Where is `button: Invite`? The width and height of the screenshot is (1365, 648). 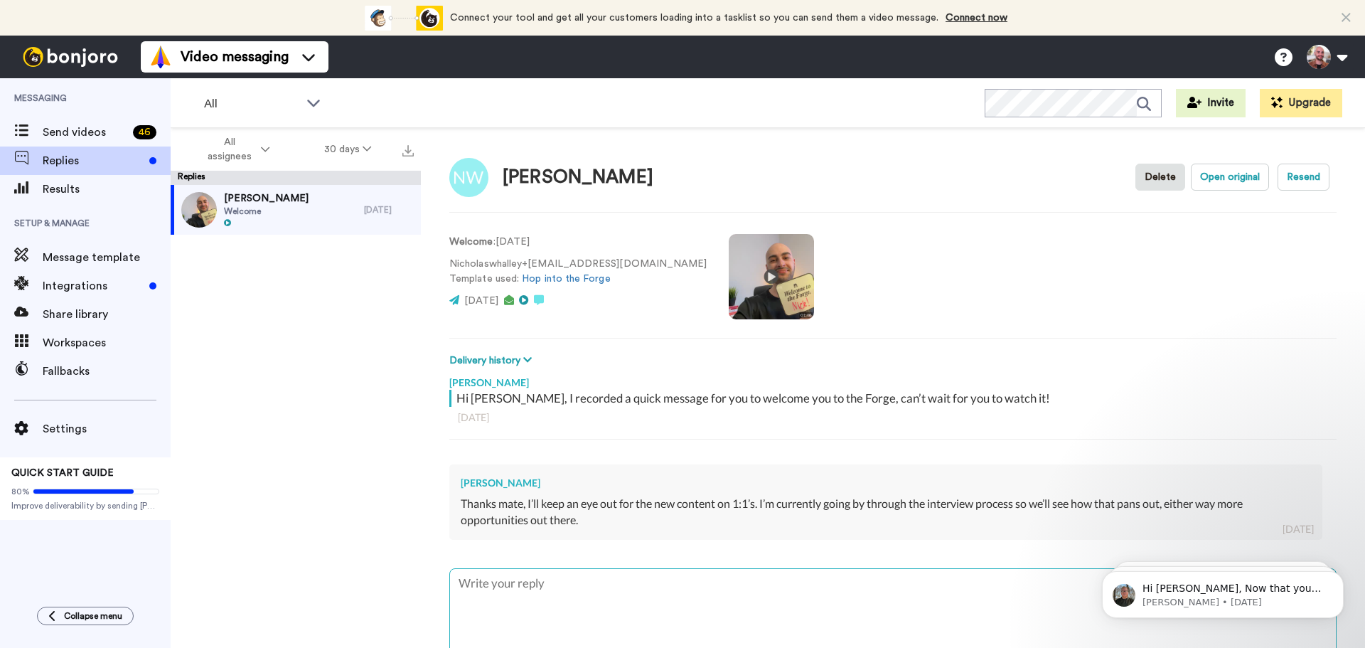
button: Invite is located at coordinates (1211, 103).